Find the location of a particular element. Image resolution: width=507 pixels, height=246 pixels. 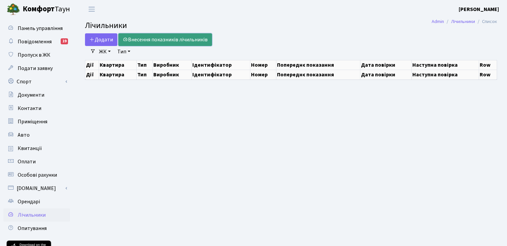

span: Панель управління is located at coordinates (40, 28).